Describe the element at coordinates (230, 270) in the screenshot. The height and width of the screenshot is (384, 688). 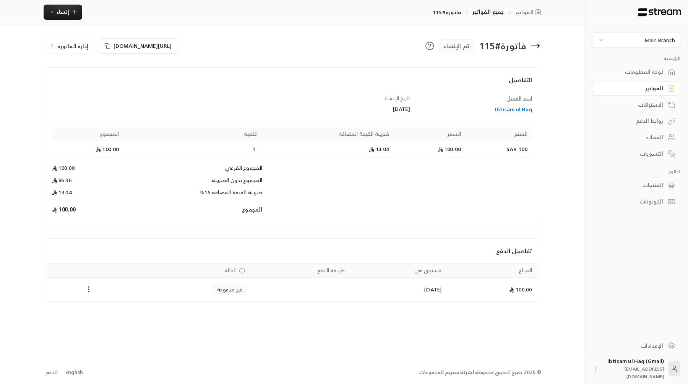
I see `span: الحالة` at that location.